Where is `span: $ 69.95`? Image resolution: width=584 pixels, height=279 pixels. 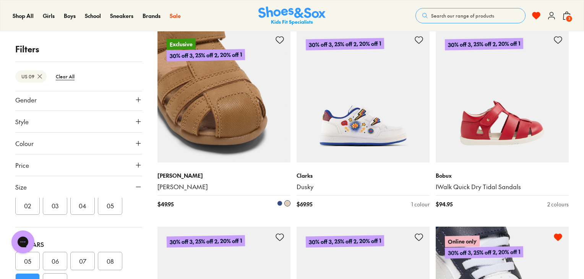 span: $ 69.95 is located at coordinates (304, 204).